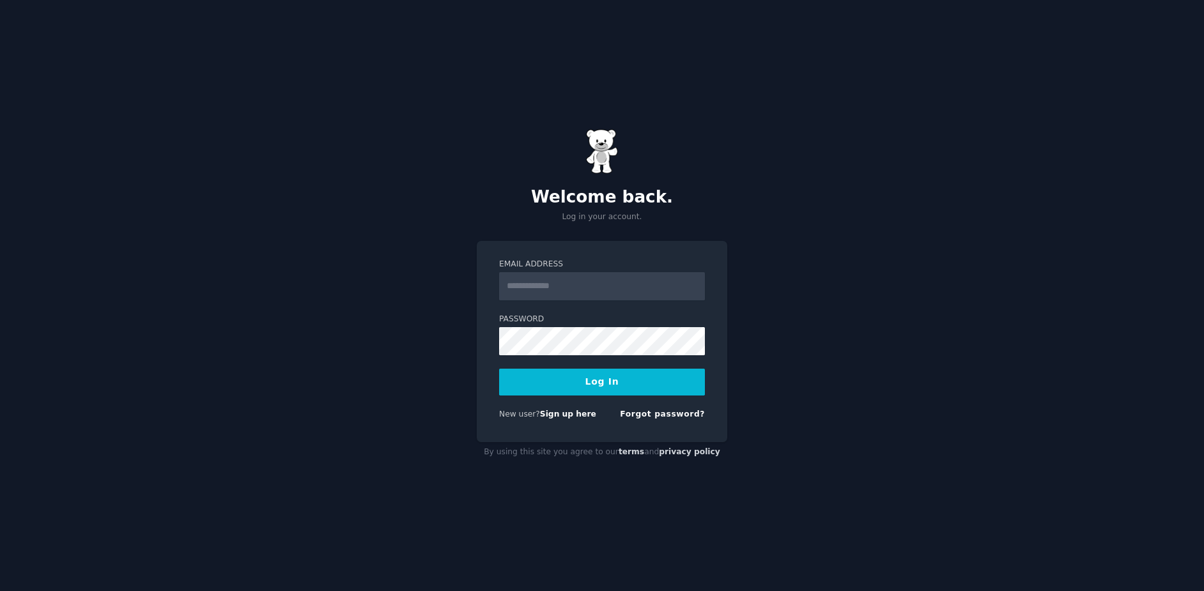 The width and height of the screenshot is (1204, 591). Describe the element at coordinates (602, 265) in the screenshot. I see `label: Email Address` at that location.